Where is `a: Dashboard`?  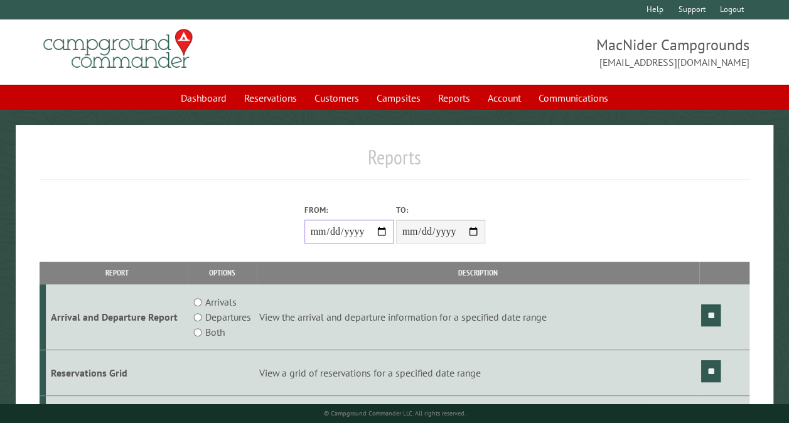 a: Dashboard is located at coordinates (203, 98).